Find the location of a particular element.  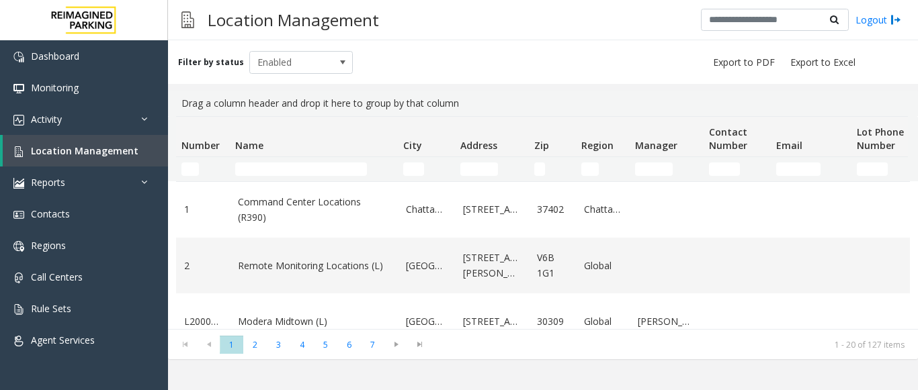

a: V6B 1G1 is located at coordinates (552, 265).